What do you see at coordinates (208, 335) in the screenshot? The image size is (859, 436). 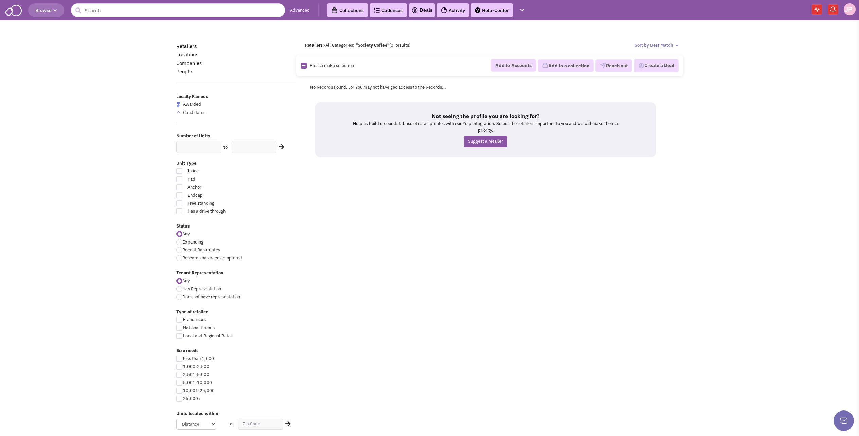 I see `span: Local and Regional Retail` at bounding box center [208, 335].